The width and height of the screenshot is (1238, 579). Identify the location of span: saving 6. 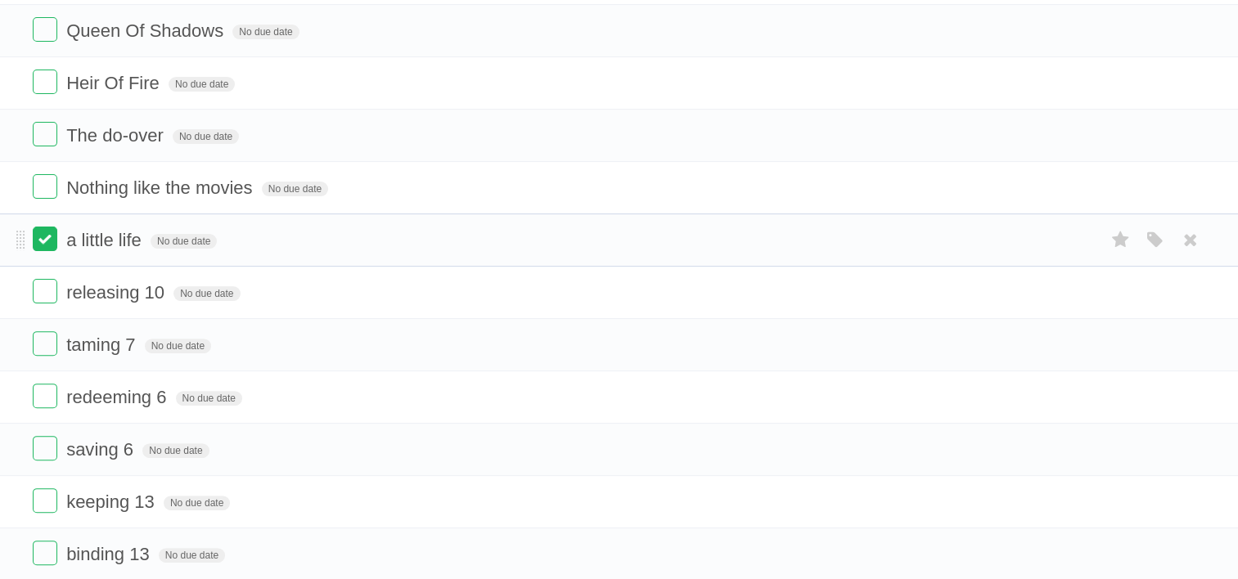
(101, 449).